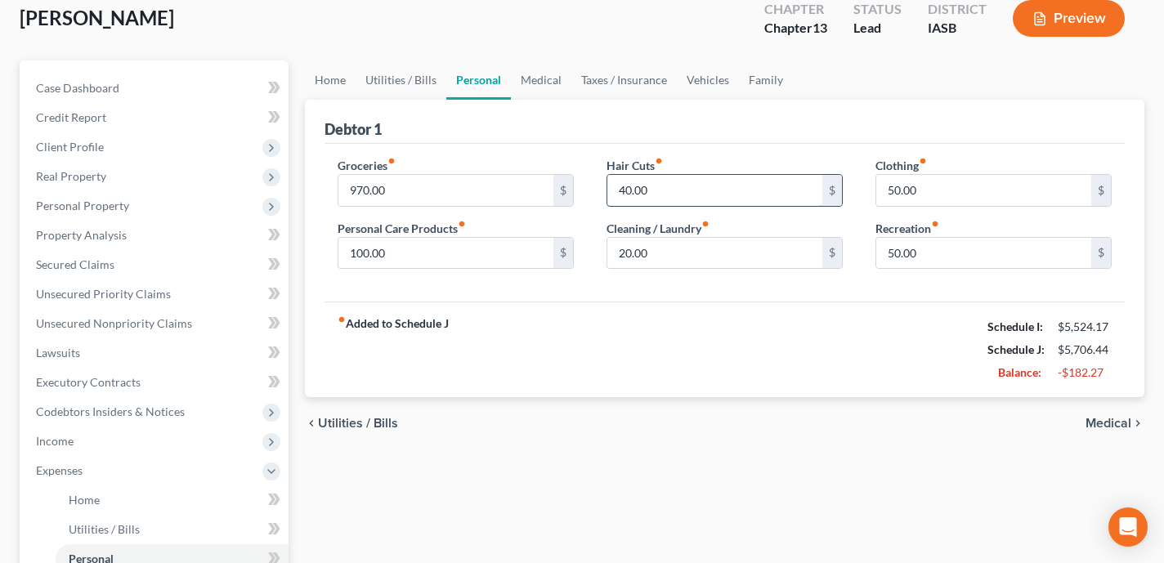 The image size is (1164, 563). What do you see at coordinates (88, 382) in the screenshot?
I see `span: Executory Contracts` at bounding box center [88, 382].